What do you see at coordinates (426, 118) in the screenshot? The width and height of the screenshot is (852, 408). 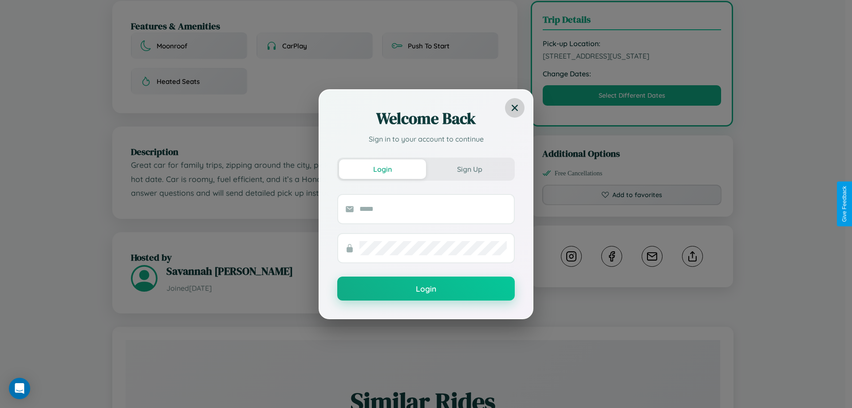 I see `h2: Welcome Back` at bounding box center [426, 118].